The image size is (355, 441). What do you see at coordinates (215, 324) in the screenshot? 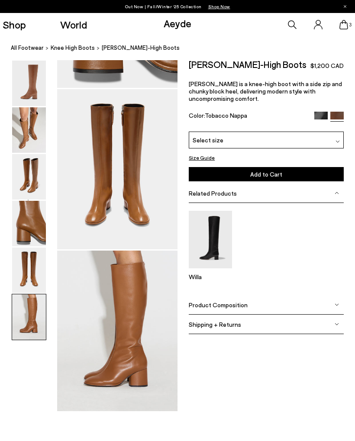
I see `span: Shipping + Returns` at bounding box center [215, 324].